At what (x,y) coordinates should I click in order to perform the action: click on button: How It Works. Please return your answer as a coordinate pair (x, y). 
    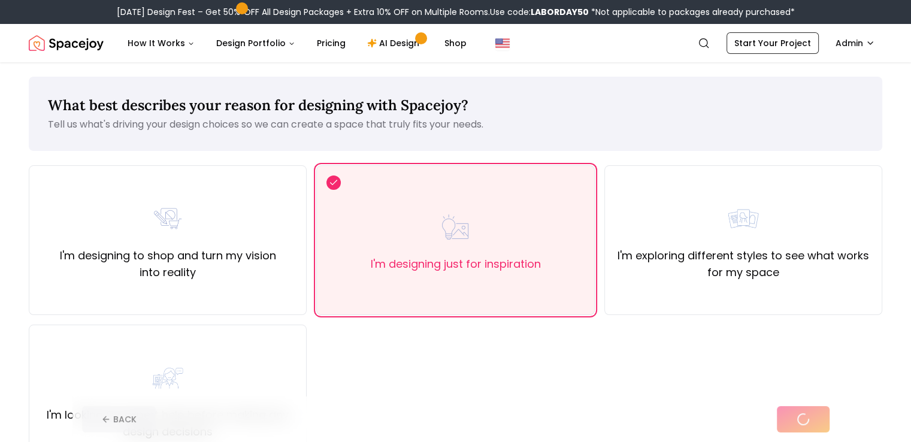
    Looking at the image, I should click on (161, 43).